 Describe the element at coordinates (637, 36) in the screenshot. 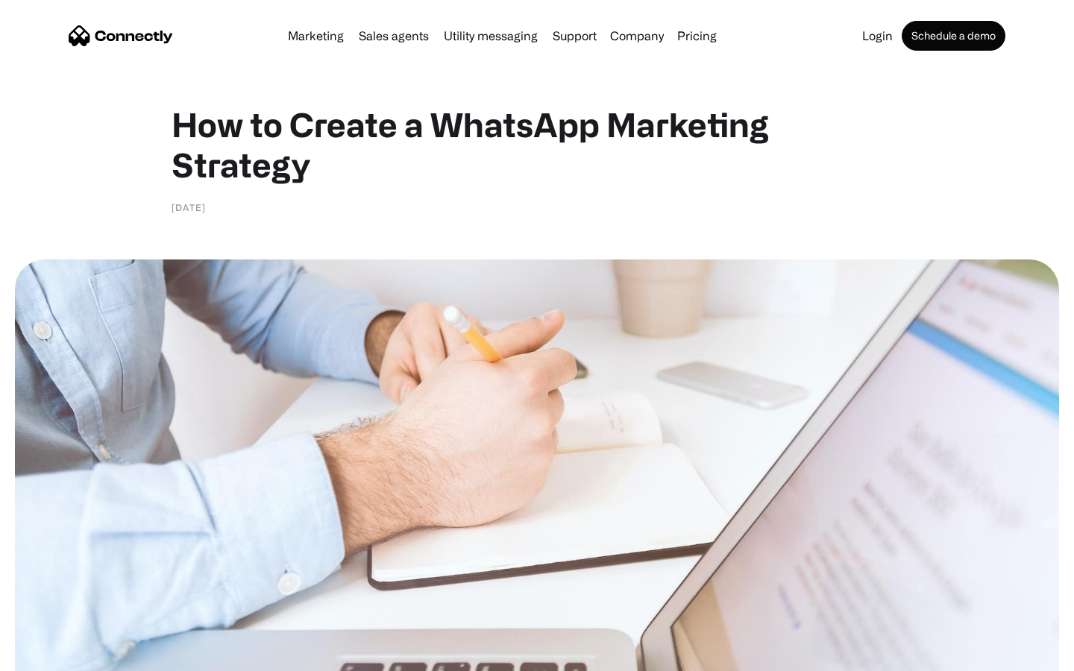

I see `div: Company` at that location.